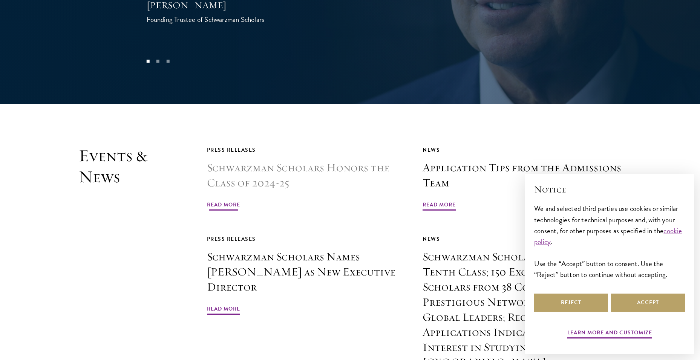 The image size is (700, 360). Describe the element at coordinates (222, 19) in the screenshot. I see `div: Founding Trustee of Schwarzman Scholars` at that location.